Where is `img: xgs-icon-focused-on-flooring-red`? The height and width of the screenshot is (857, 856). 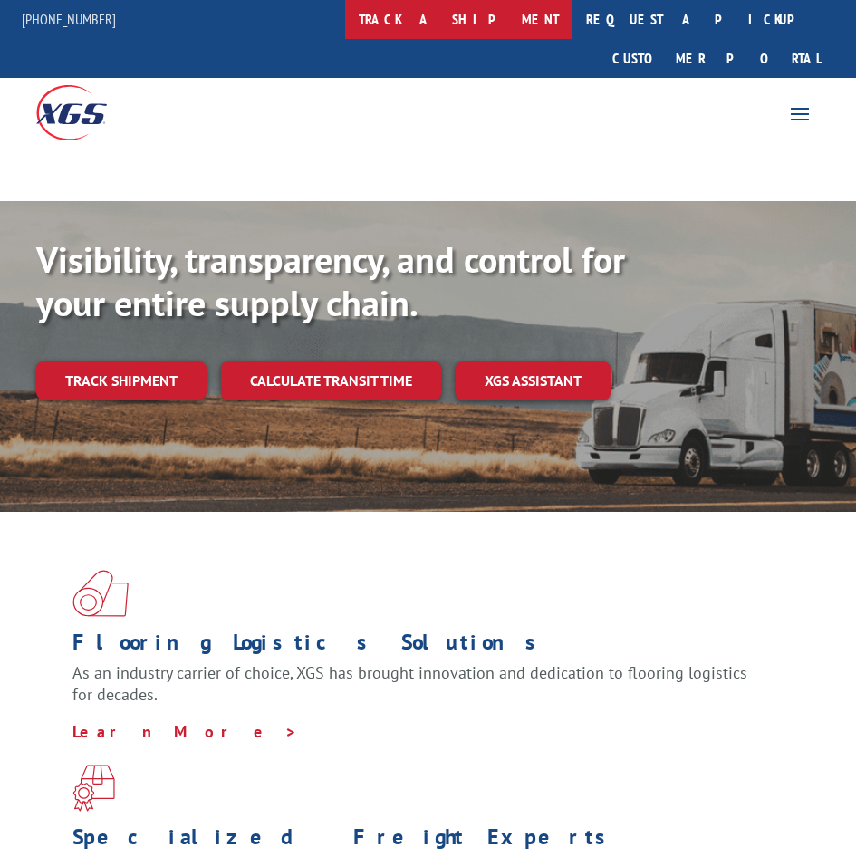 img: xgs-icon-focused-on-flooring-red is located at coordinates (93, 788).